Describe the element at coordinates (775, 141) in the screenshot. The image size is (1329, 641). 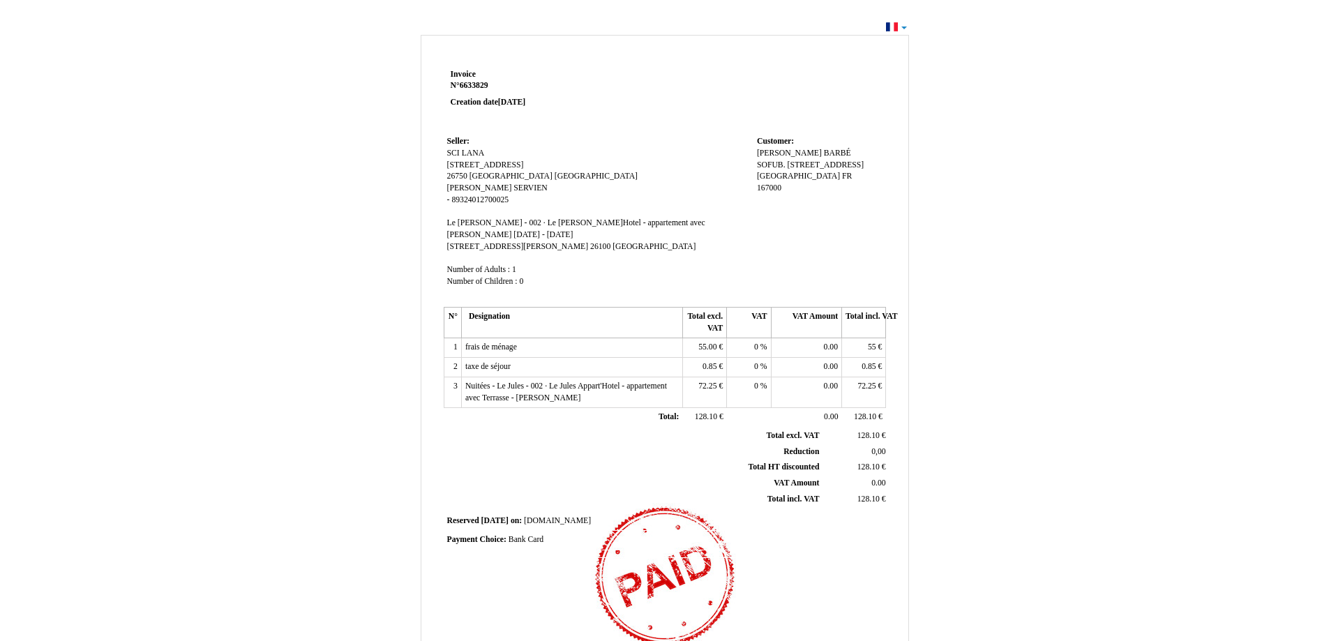
I see `span: Customer:` at that location.